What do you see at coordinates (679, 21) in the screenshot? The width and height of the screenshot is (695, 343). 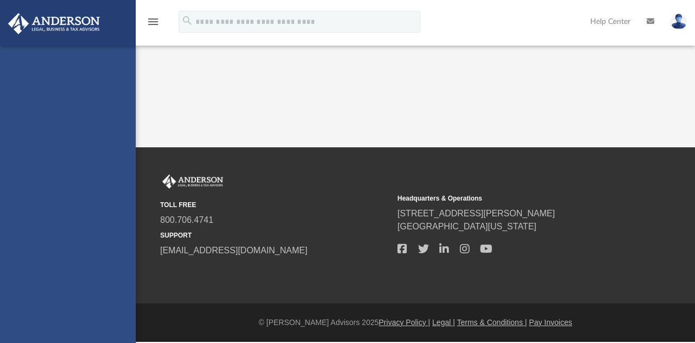 I see `img: User Pic` at bounding box center [679, 21].